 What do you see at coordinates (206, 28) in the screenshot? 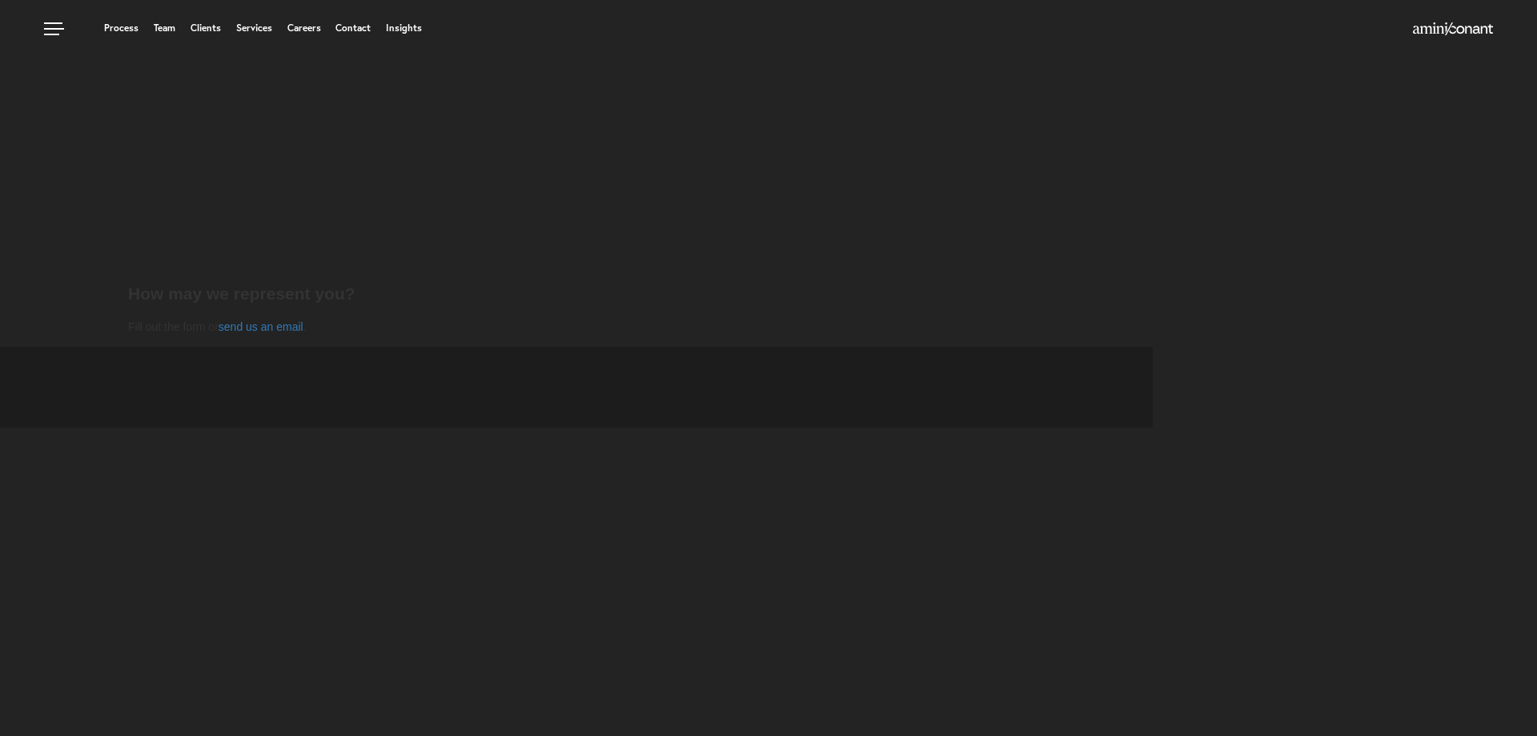
I see `a: Clients` at bounding box center [206, 28].